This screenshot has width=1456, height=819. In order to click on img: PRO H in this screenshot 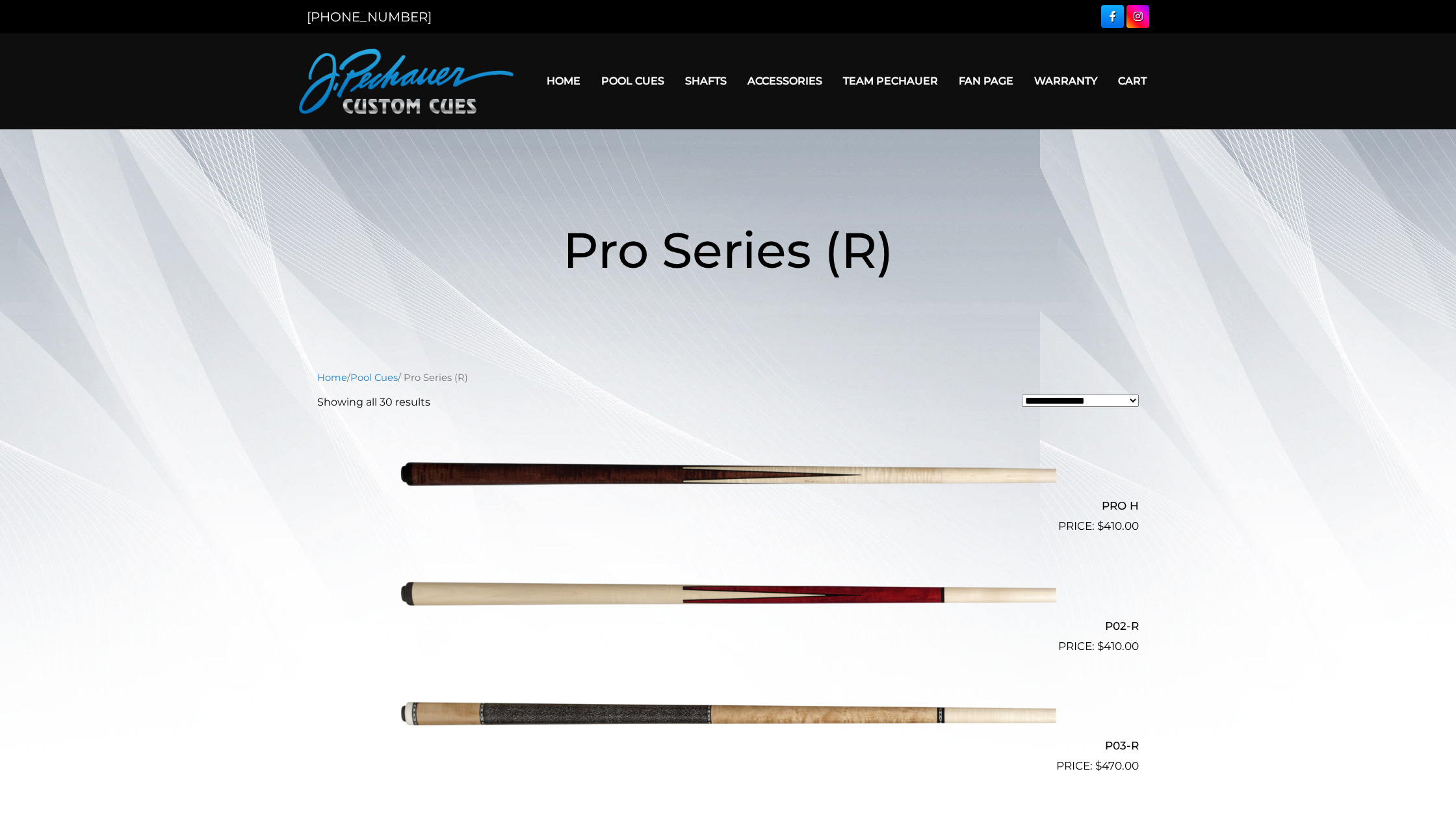, I will do `click(728, 475)`.